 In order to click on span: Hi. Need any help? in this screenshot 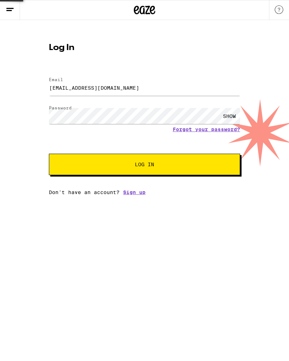, I will do `click(28, 8)`.